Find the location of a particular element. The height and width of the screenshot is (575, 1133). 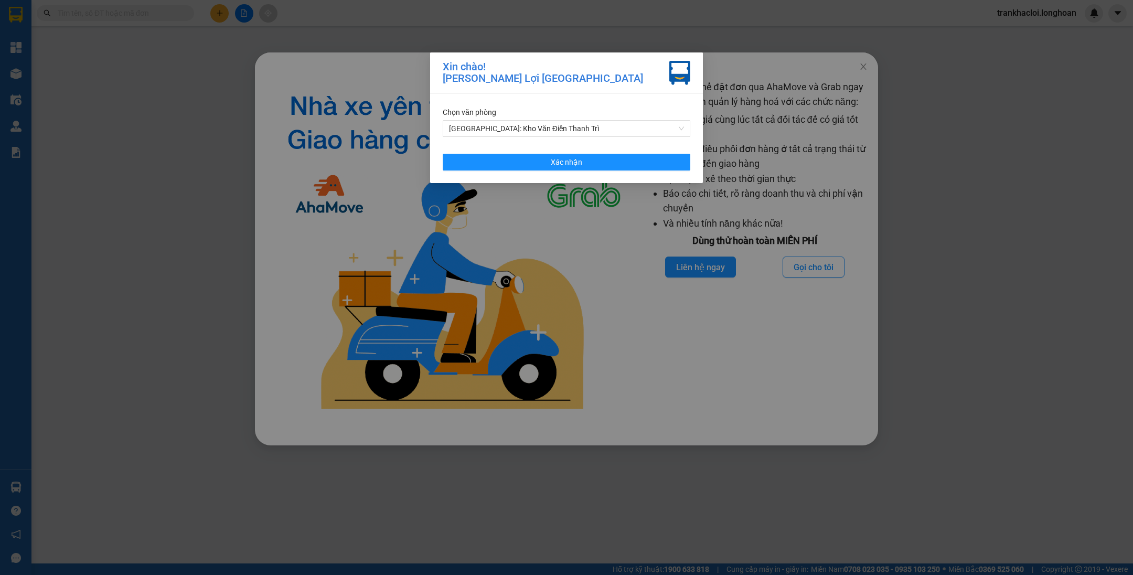

span: Xác nhận is located at coordinates (567, 162).